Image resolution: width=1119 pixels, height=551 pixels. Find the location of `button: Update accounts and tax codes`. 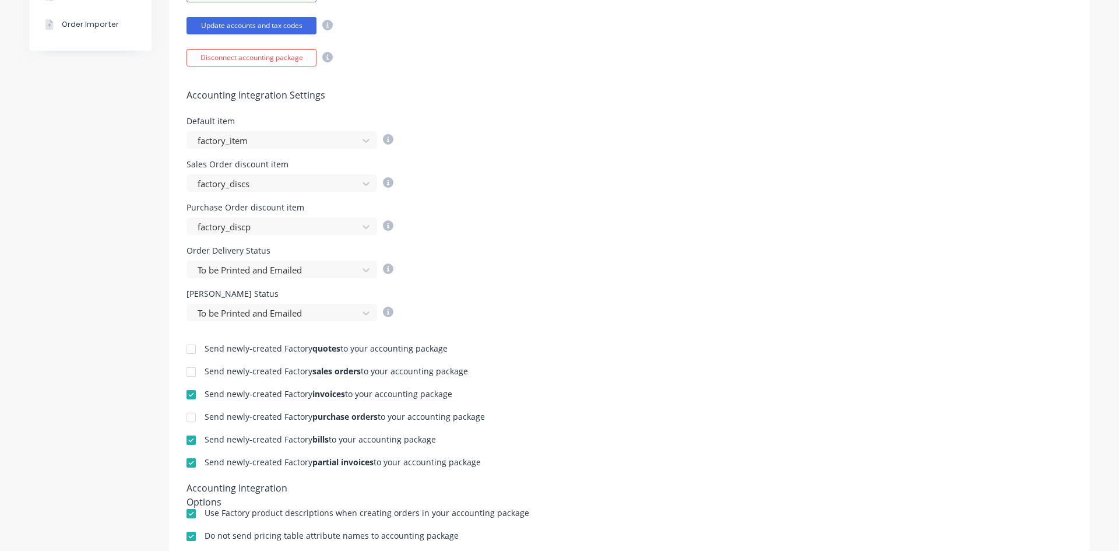

button: Update accounts and tax codes is located at coordinates (251, 26).